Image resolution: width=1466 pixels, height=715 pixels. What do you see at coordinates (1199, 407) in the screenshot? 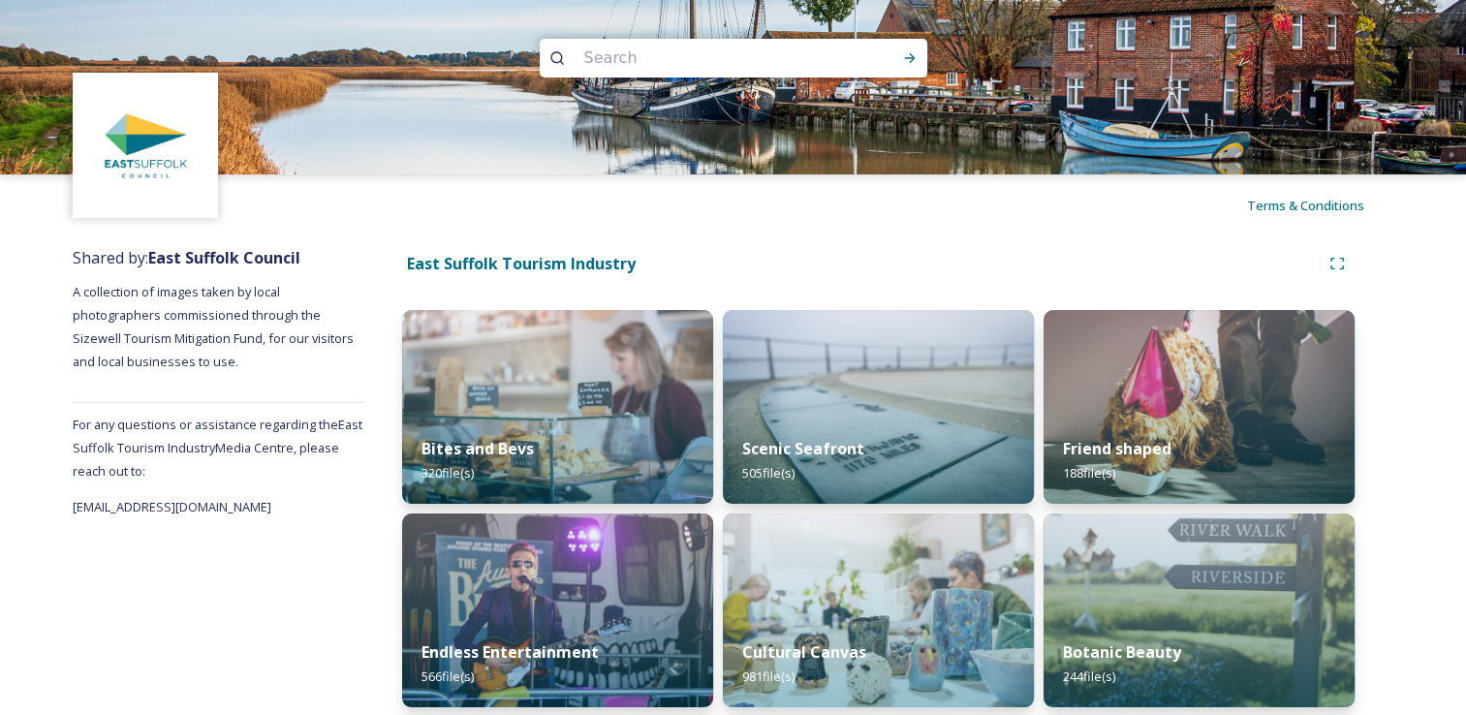
I see `img: 12846849-7869-412f-8e03-be1d49a9a142.jpg` at bounding box center [1199, 407].